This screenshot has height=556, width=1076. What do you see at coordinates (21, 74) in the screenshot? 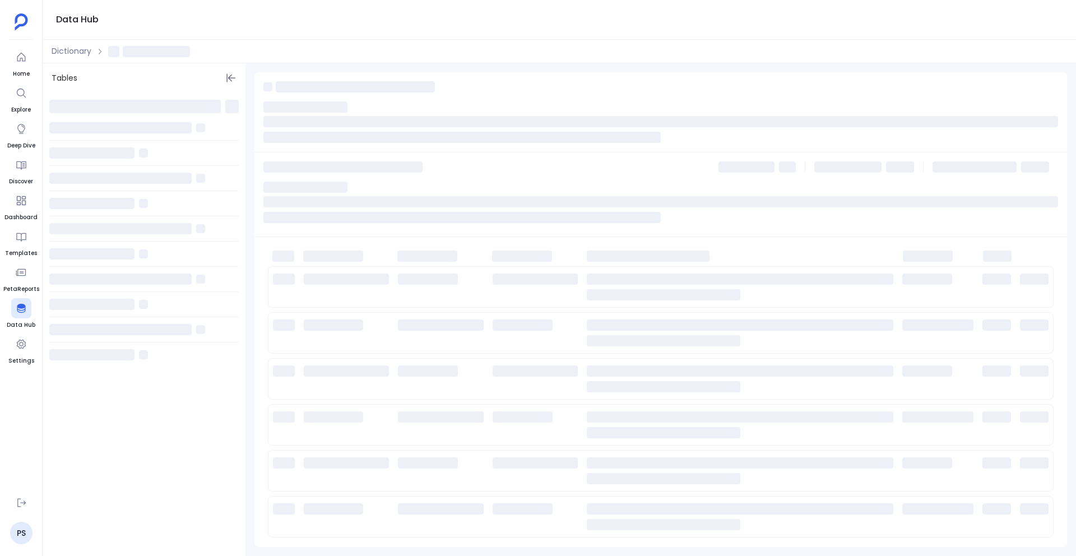
I see `span: Home` at bounding box center [21, 74].